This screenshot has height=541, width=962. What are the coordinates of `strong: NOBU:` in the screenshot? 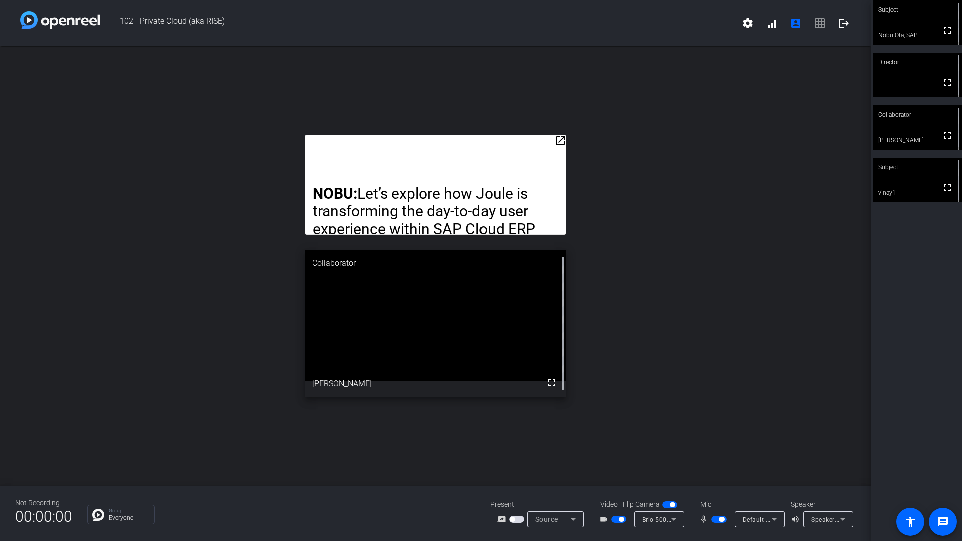 It's located at (335, 193).